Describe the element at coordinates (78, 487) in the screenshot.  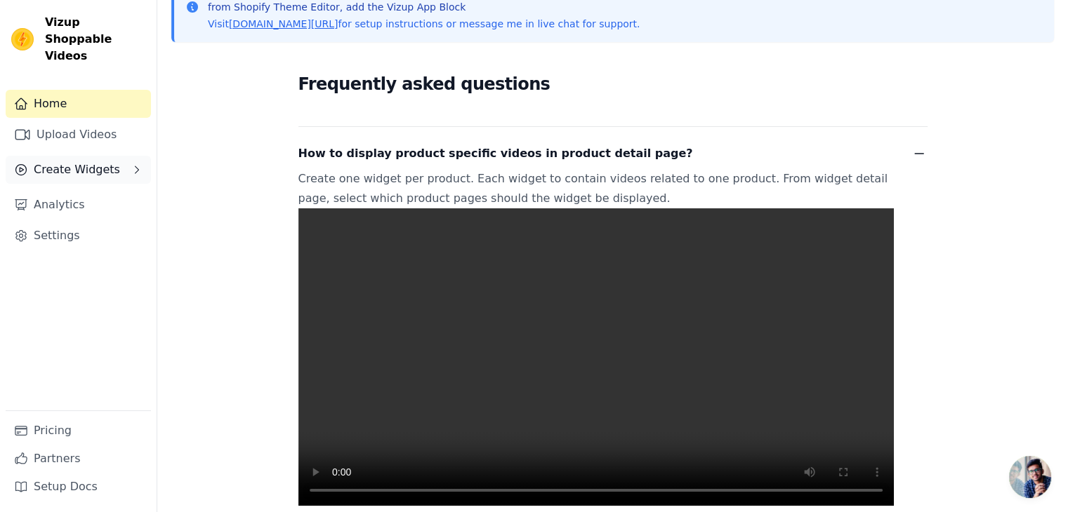
I see `a: Setup Docs` at that location.